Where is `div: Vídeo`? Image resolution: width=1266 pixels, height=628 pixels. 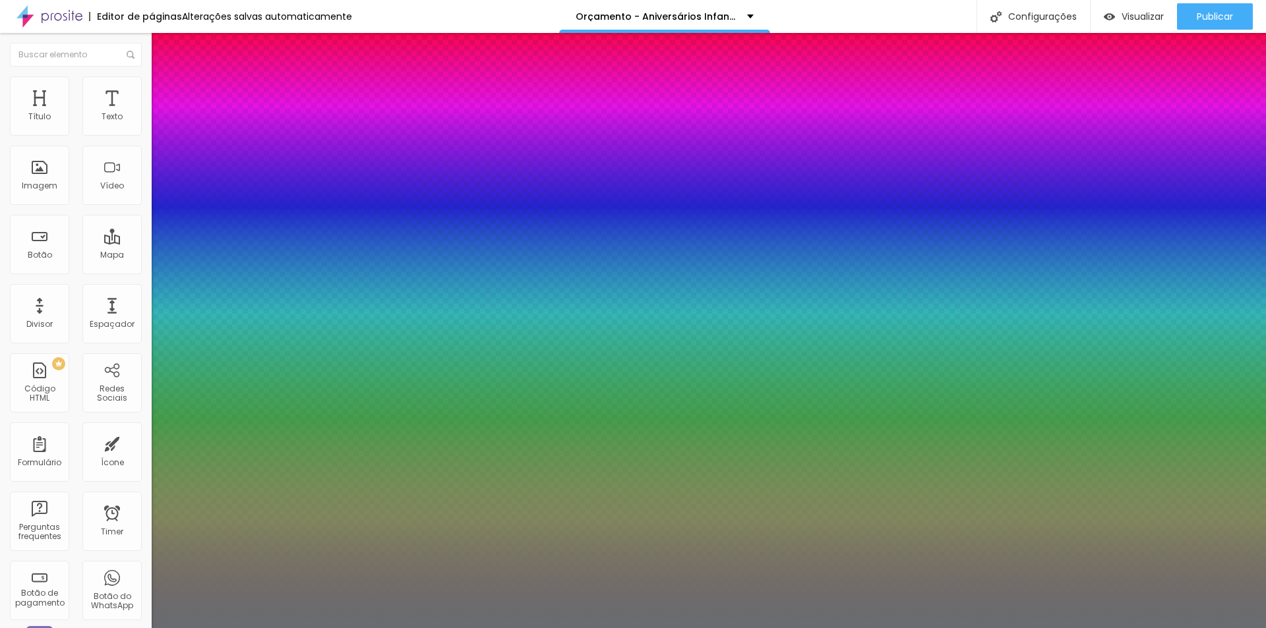
div: Vídeo is located at coordinates (112, 186).